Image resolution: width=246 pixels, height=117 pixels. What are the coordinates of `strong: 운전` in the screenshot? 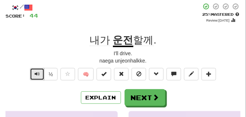 It's located at (123, 40).